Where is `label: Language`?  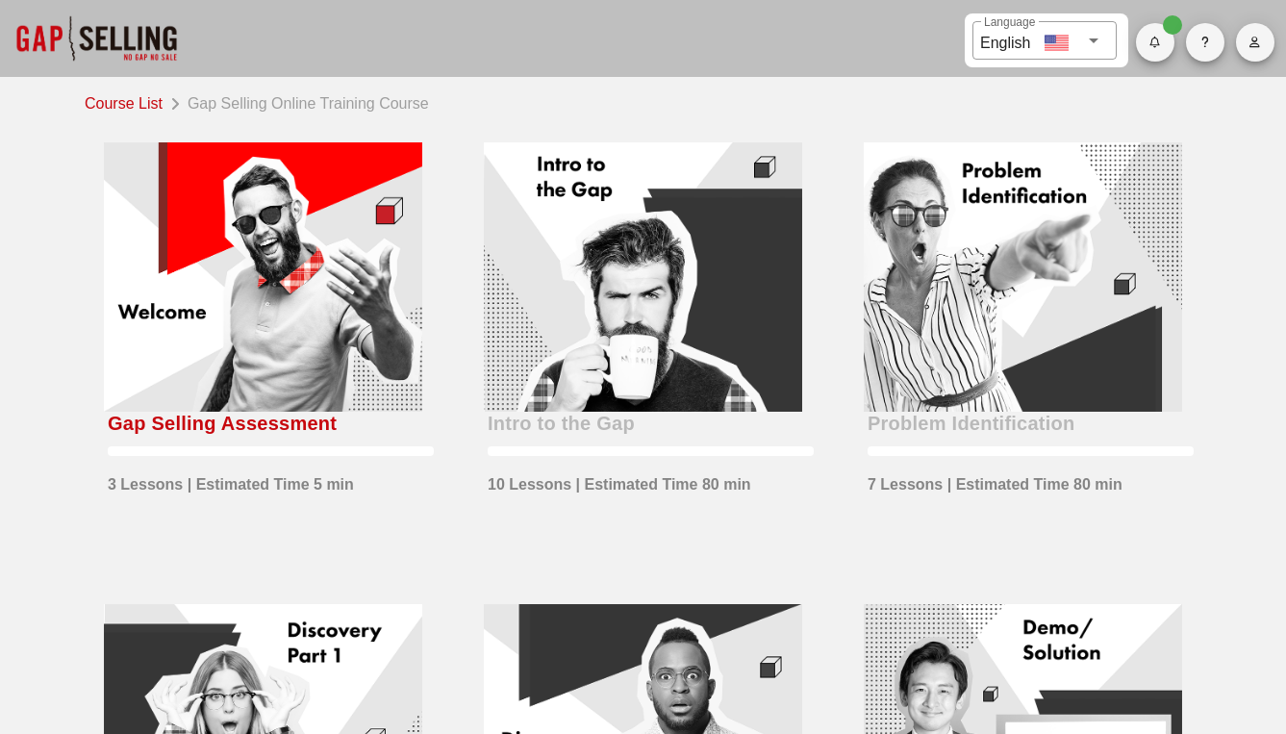
label: Language is located at coordinates (1009, 22).